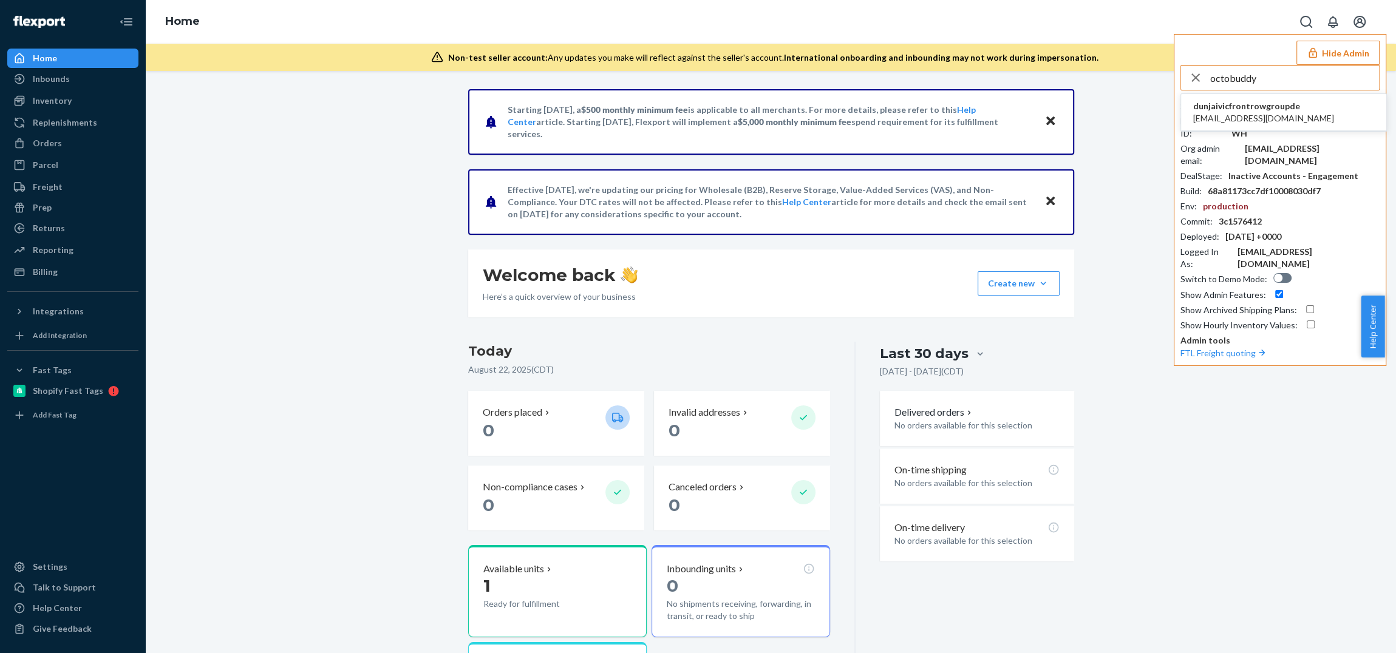 This screenshot has height=653, width=1396. Describe the element at coordinates (629, 275) in the screenshot. I see `img: hand-wave emoji` at that location.